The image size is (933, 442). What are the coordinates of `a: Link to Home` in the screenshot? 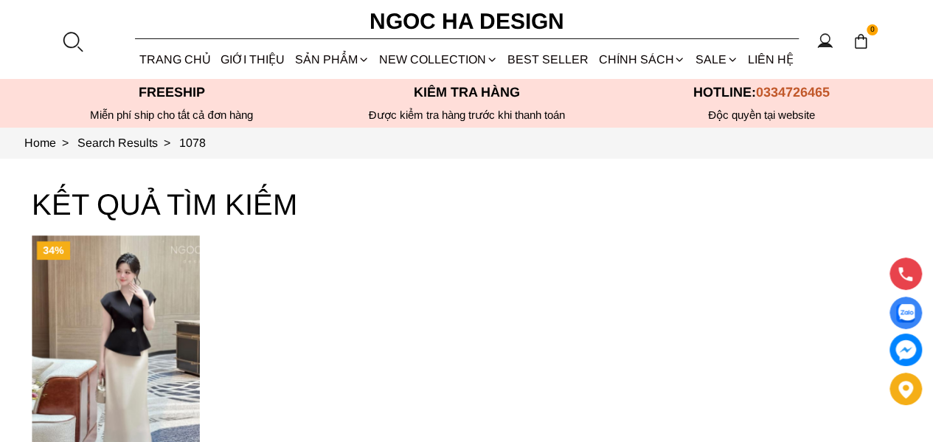 It's located at (51, 142).